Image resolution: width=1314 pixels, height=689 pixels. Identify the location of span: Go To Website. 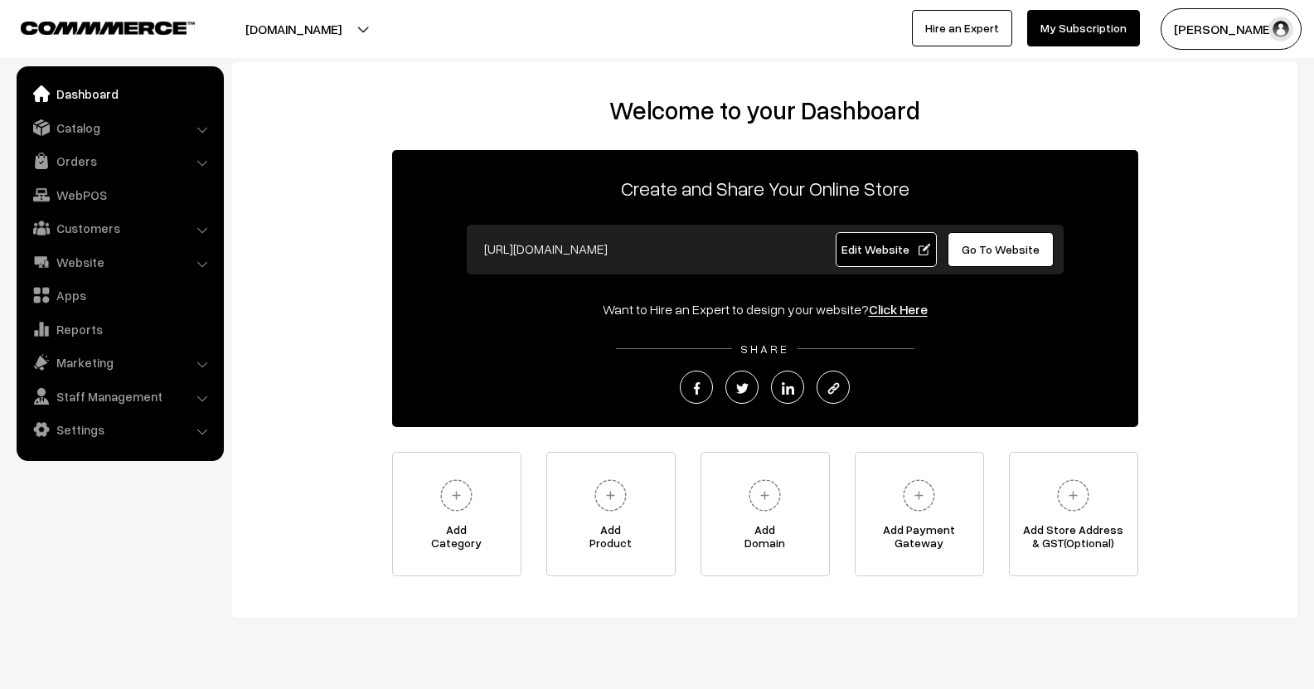
(1001, 249).